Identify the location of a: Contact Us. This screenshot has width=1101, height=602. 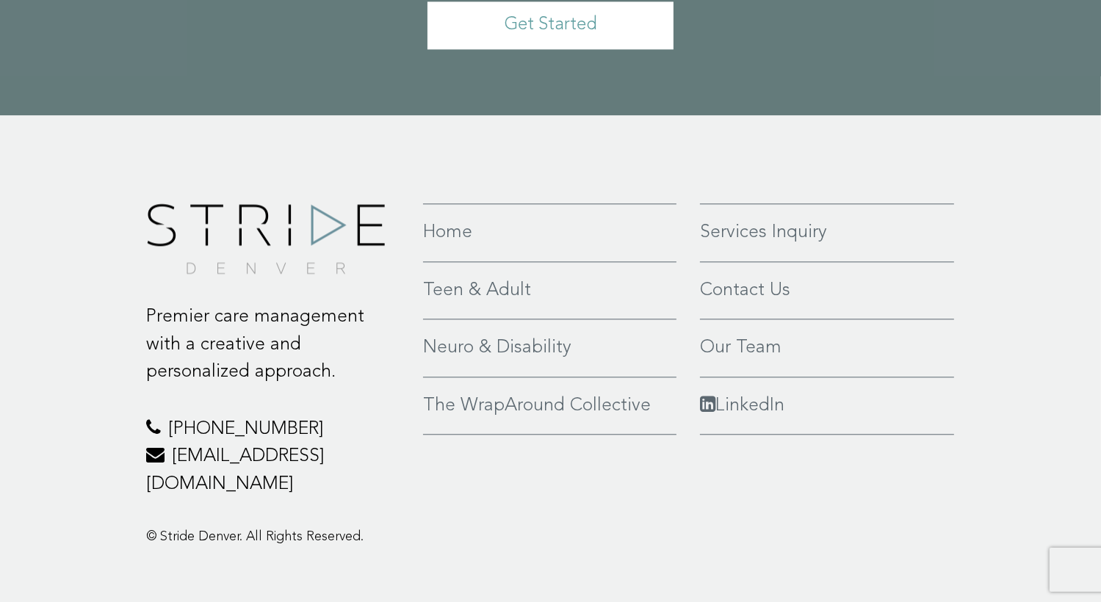
(827, 291).